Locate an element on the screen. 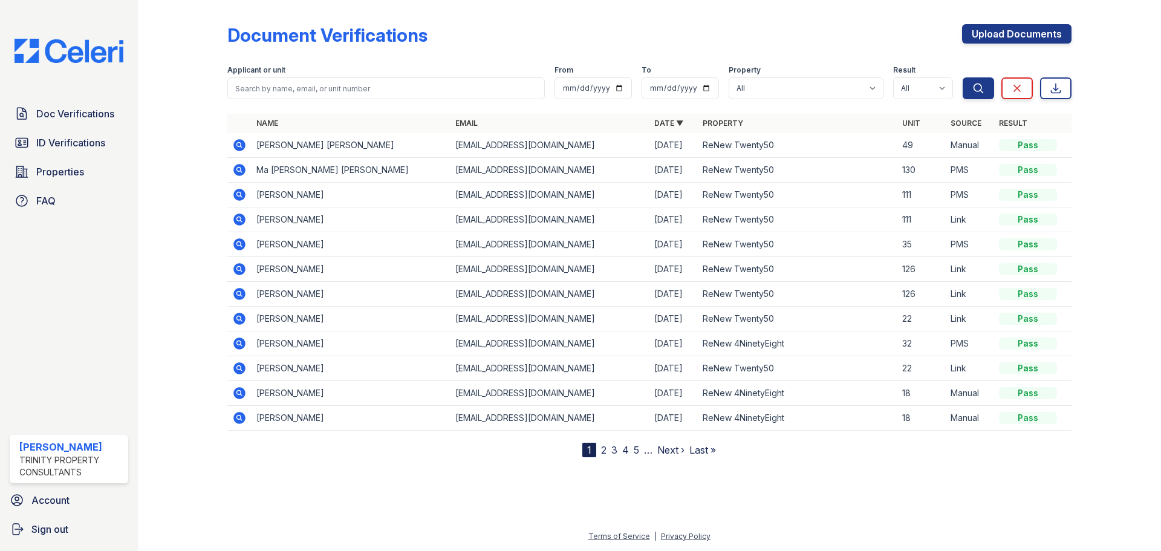 The height and width of the screenshot is (551, 1161). a: Source is located at coordinates (966, 123).